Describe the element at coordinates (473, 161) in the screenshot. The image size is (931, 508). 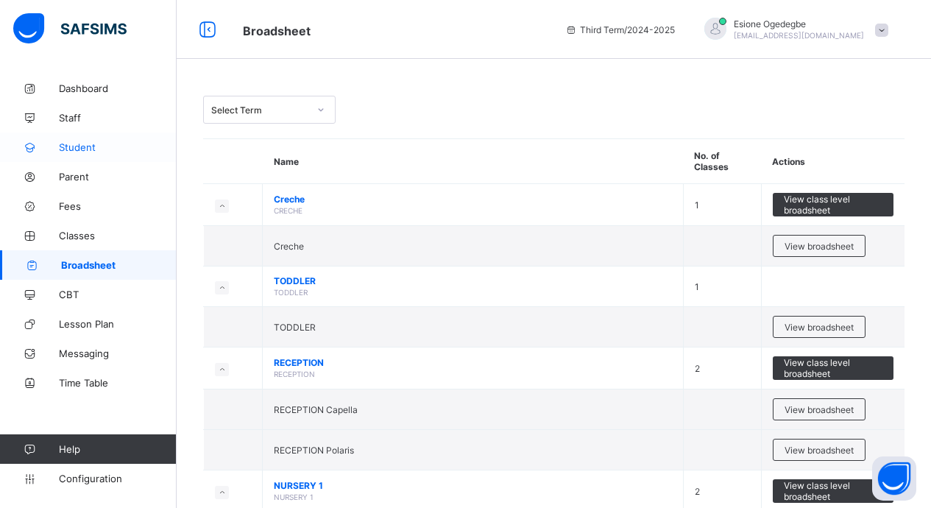
I see `th: Name` at that location.